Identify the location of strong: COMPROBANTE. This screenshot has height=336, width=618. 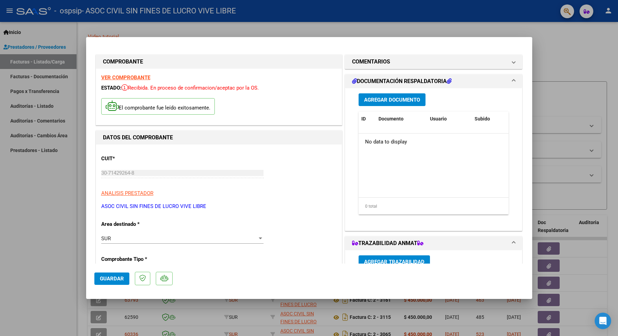
(123, 61).